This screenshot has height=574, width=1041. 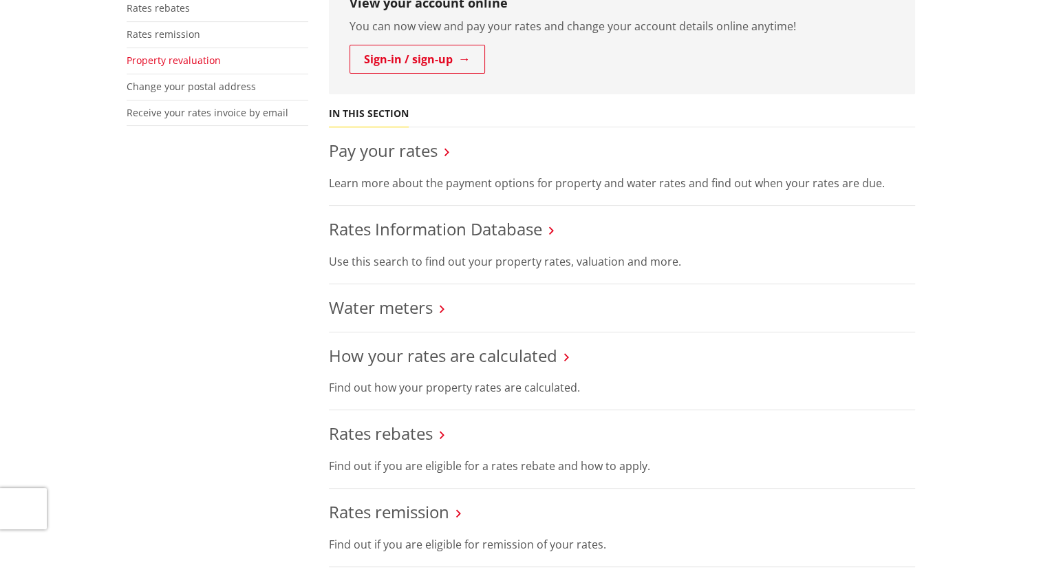 I want to click on a: Water meters, so click(x=380, y=307).